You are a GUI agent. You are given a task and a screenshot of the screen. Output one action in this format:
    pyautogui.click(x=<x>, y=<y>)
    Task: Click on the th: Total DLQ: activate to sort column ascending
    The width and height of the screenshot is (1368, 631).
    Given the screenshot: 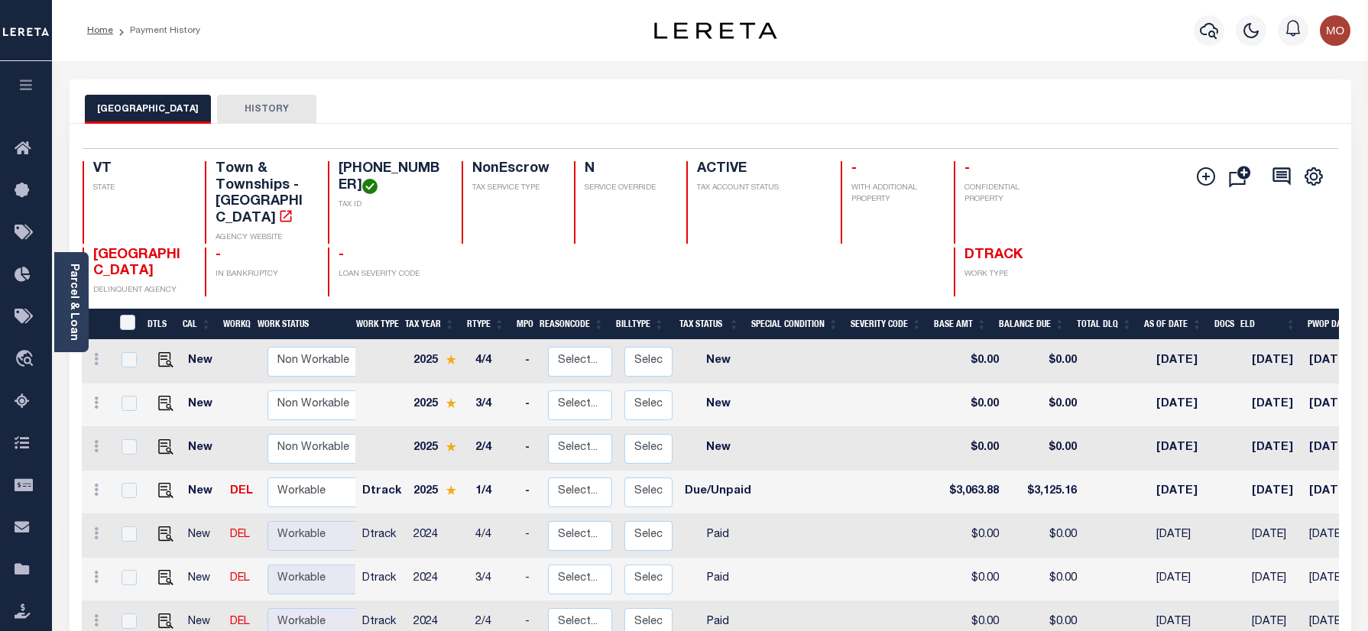 What is the action you would take?
    pyautogui.click(x=1105, y=324)
    